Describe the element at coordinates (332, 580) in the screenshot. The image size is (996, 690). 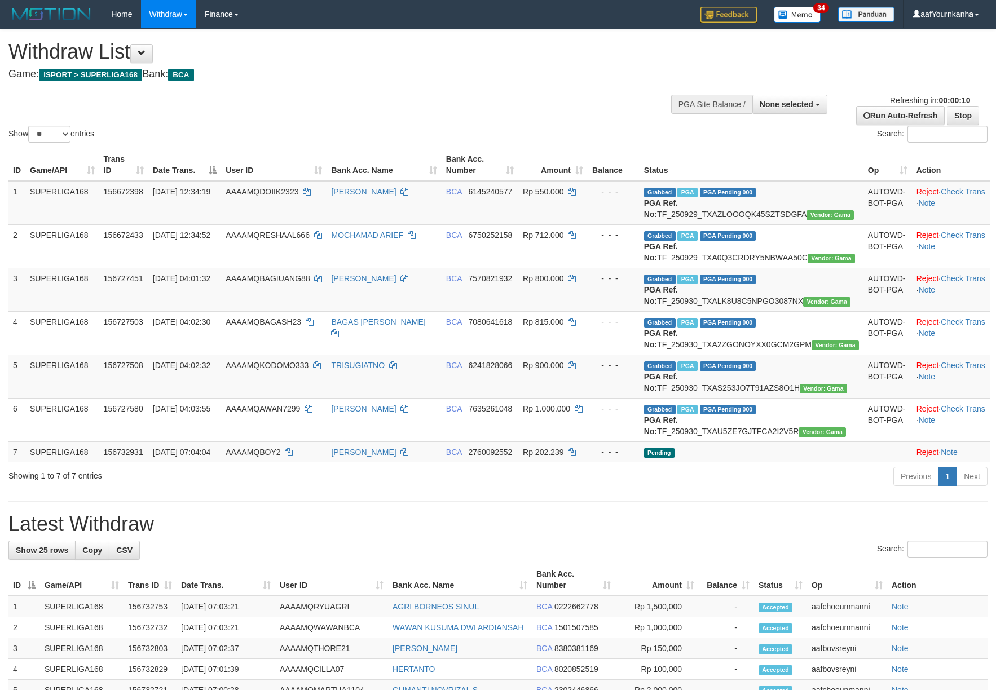
I see `th: User ID: activate to sort column ascending` at that location.